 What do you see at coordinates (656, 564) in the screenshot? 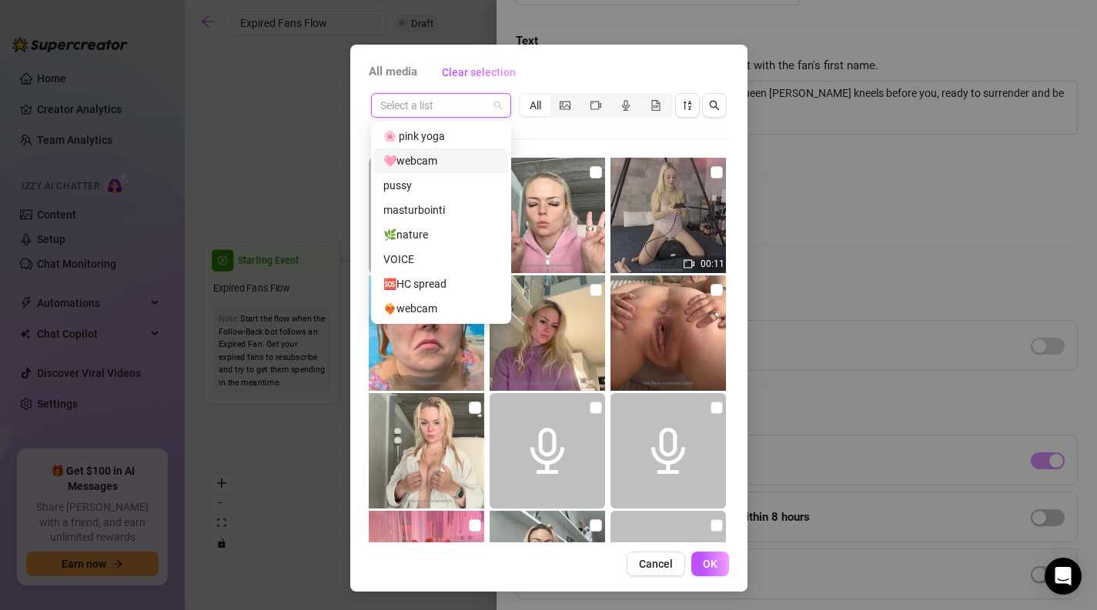
I see `span: Cancel` at bounding box center [656, 564].